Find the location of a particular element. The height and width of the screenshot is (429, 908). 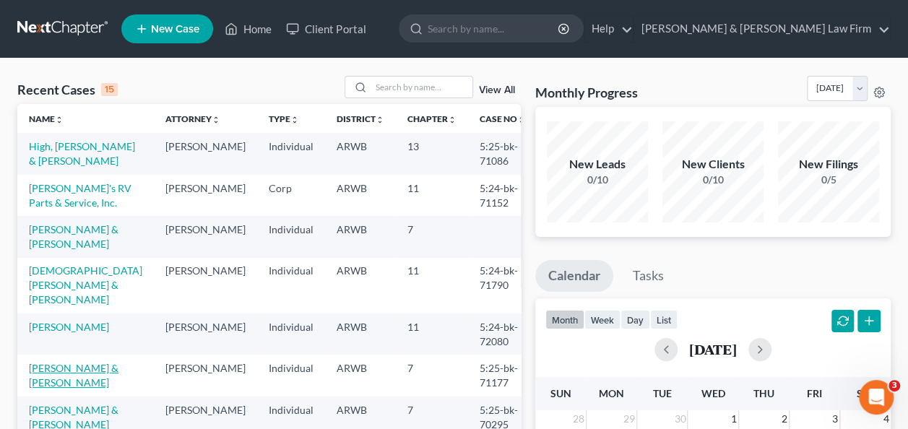

a: Help is located at coordinates (608, 29).